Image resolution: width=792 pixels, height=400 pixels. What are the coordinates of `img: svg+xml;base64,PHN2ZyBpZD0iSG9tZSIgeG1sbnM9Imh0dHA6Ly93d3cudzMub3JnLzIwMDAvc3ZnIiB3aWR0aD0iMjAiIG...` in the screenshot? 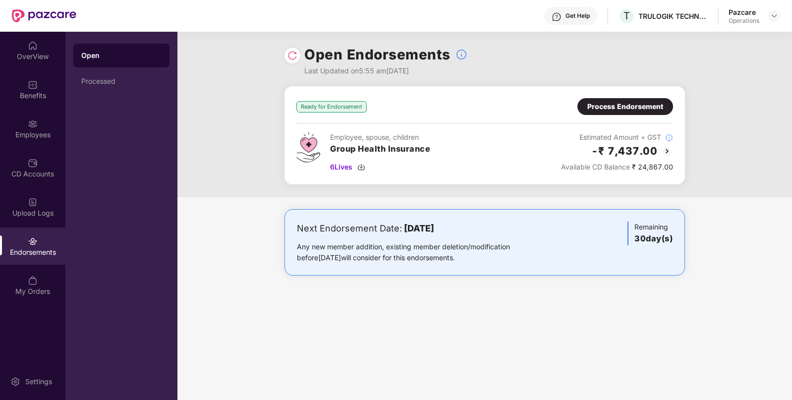 It's located at (33, 46).